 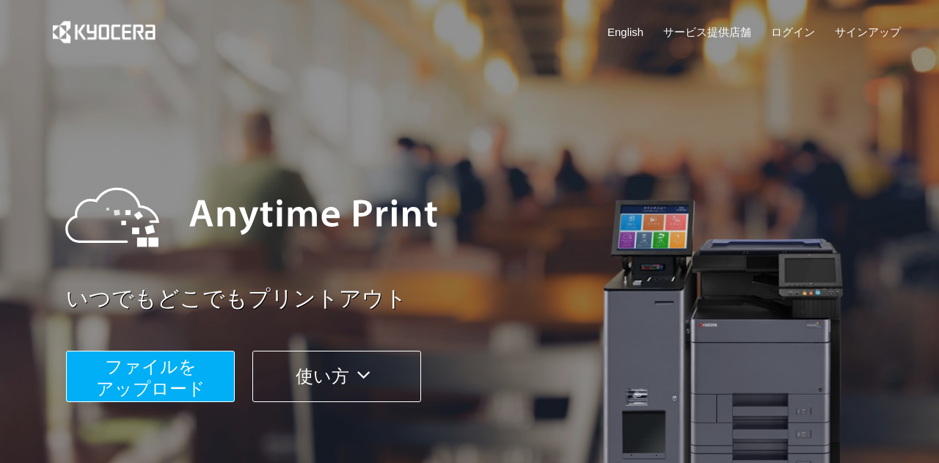 I want to click on button: 使い方, so click(x=337, y=376).